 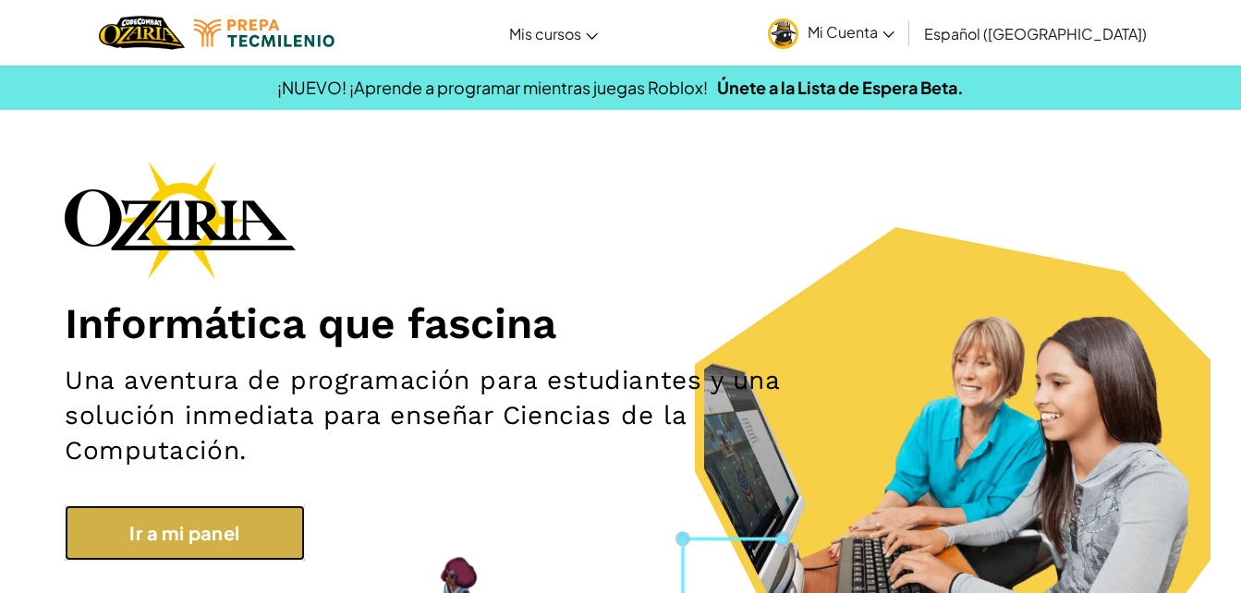 What do you see at coordinates (437, 416) in the screenshot?
I see `h2: Una aventura de programación para estudiantes y una solución inmediata para enseñar Ciencias de l...` at bounding box center [437, 416].